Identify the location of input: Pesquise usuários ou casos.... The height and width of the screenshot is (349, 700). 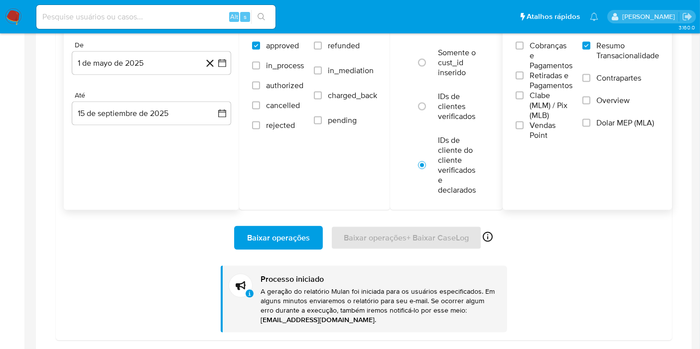
(156, 17).